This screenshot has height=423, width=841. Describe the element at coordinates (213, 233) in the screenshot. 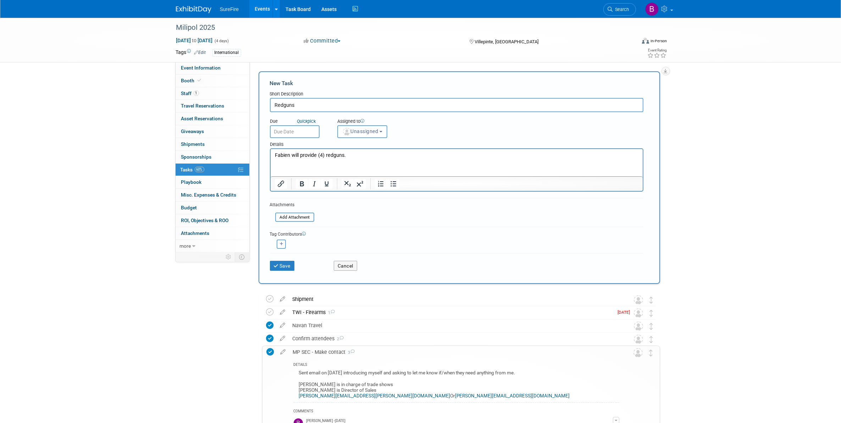

I see `a: Attachments` at that location.